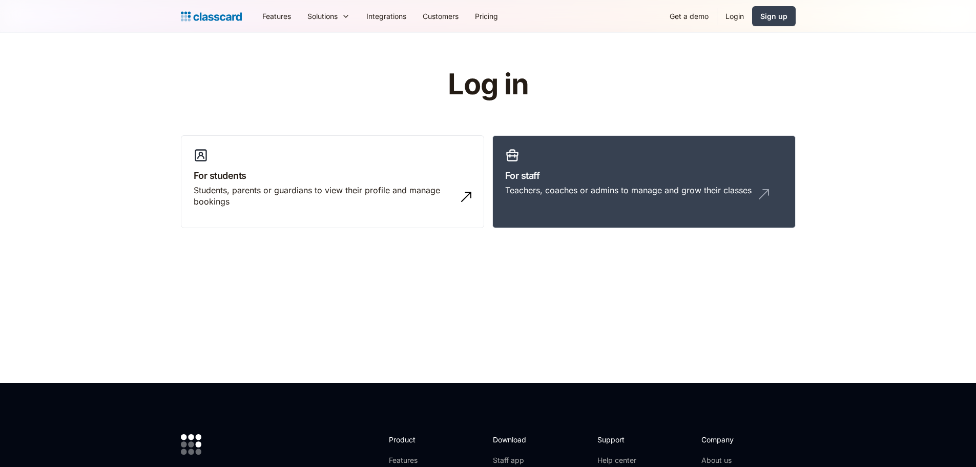 Image resolution: width=976 pixels, height=467 pixels. I want to click on a: Help center, so click(618, 460).